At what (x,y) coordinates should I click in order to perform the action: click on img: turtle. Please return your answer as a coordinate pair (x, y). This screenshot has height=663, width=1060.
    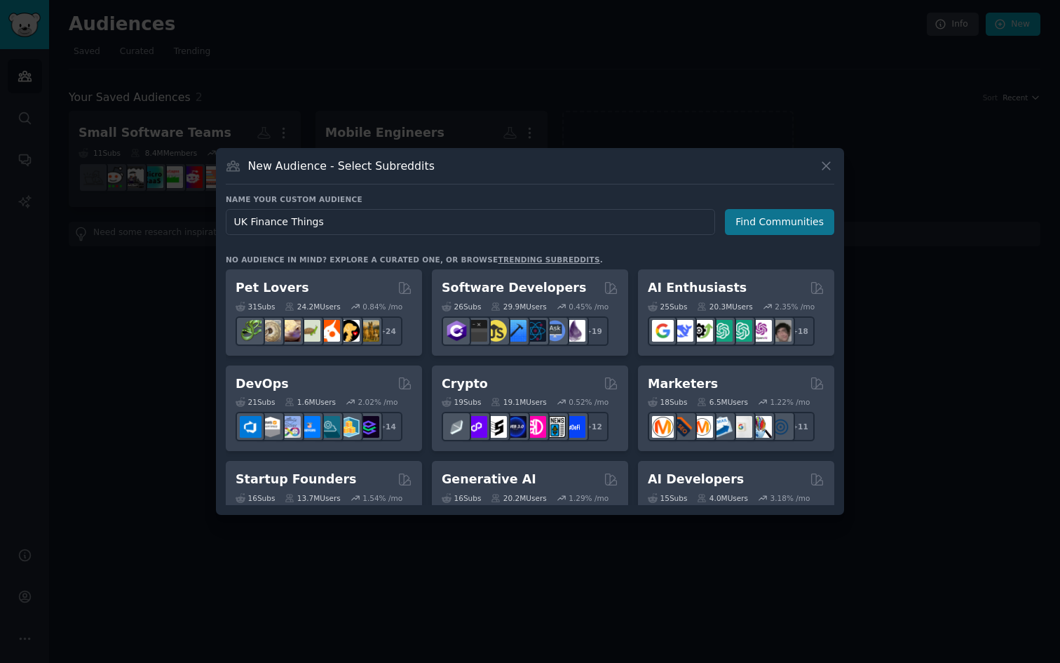
    Looking at the image, I should click on (309, 330).